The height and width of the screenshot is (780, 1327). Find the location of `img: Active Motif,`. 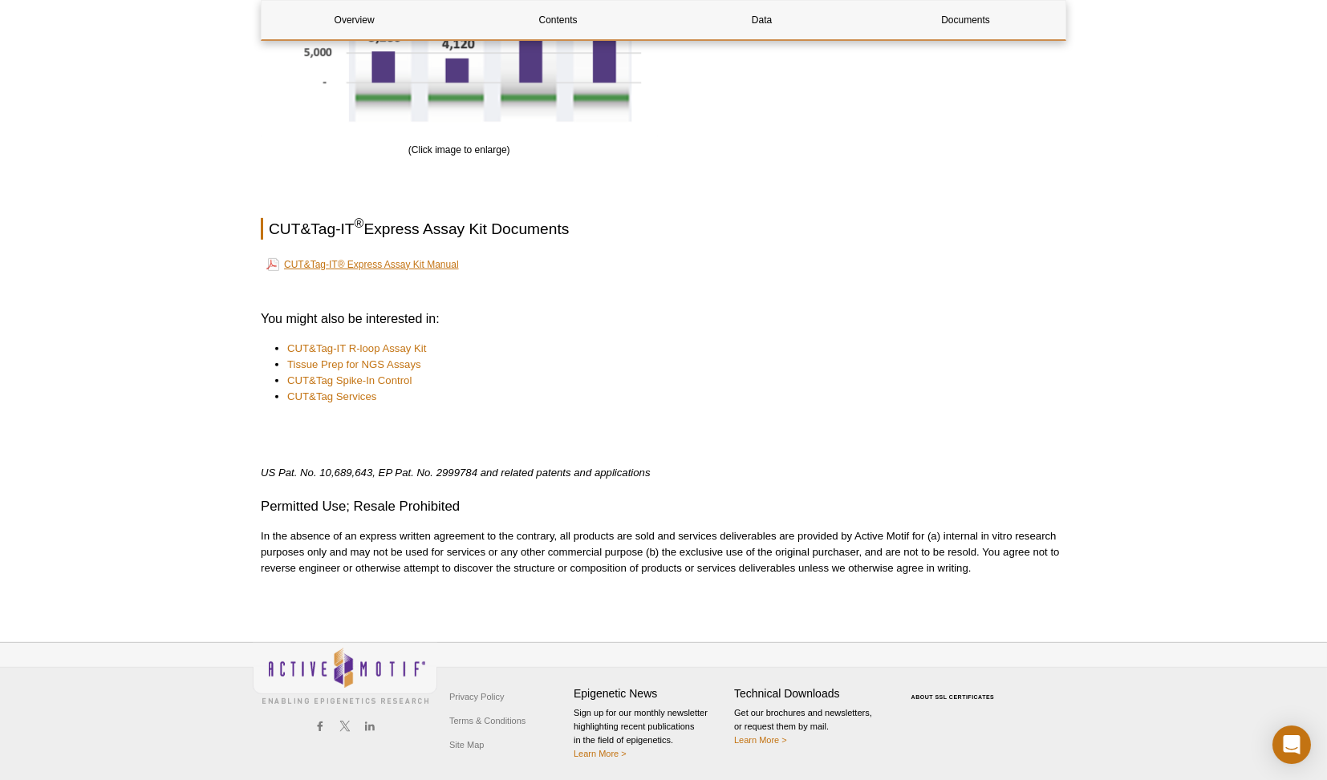

img: Active Motif, is located at coordinates (345, 675).